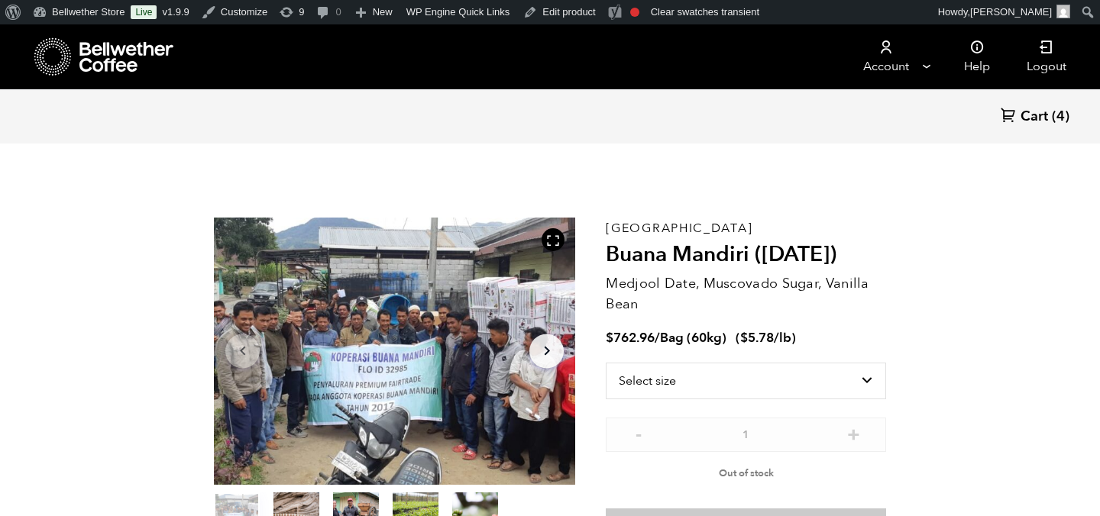  I want to click on a: Live, so click(144, 12).